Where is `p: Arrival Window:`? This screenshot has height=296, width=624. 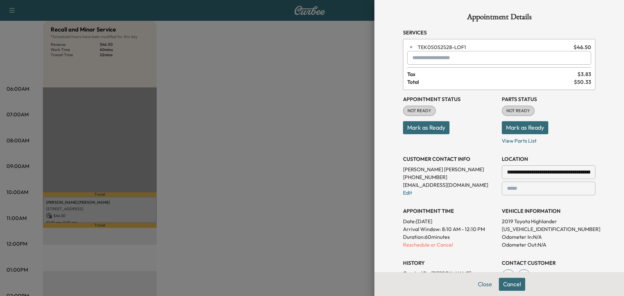
p: Arrival Window: is located at coordinates (450, 229).